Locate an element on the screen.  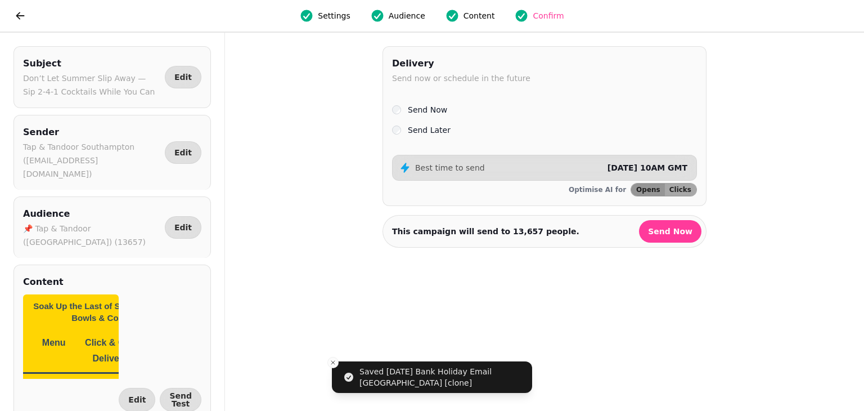
label: Send Now is located at coordinates (427, 110).